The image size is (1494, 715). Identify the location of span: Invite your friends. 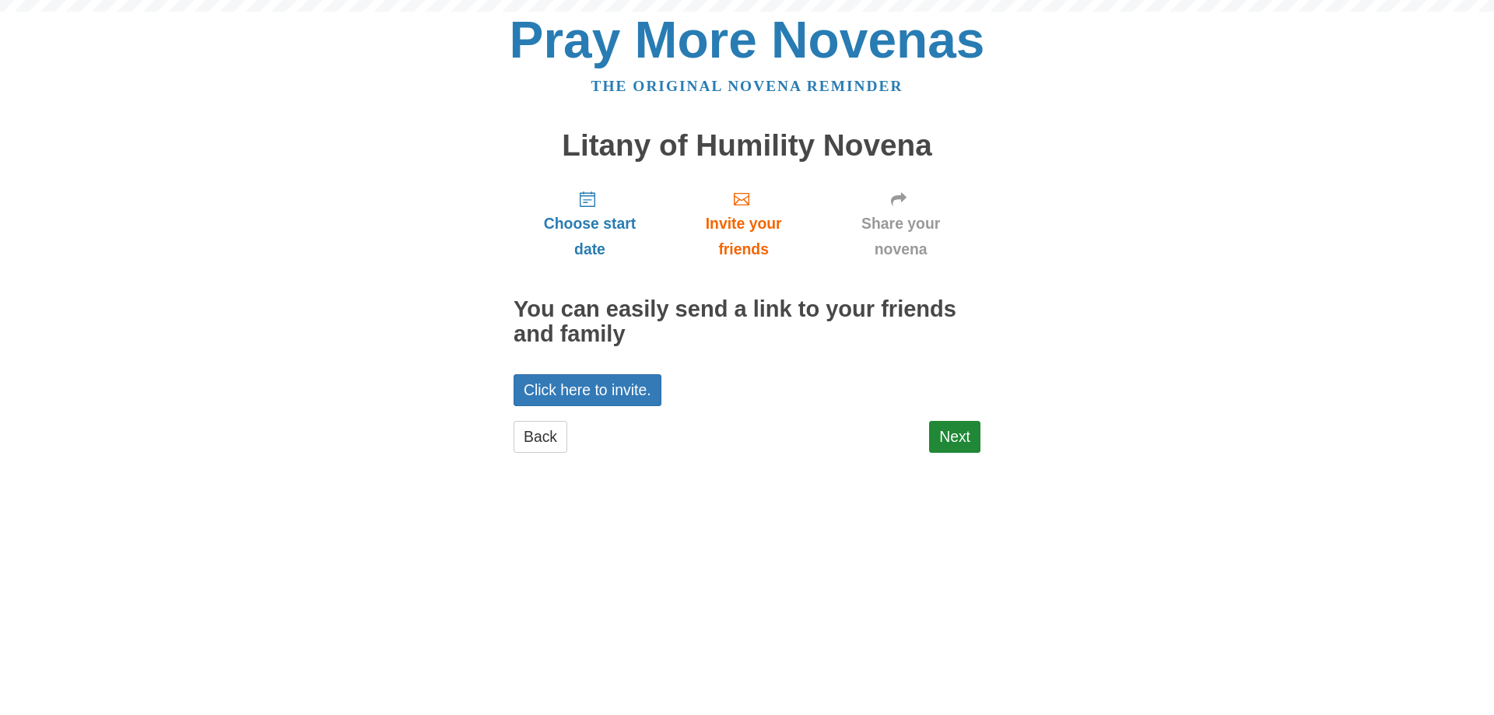
(743, 236).